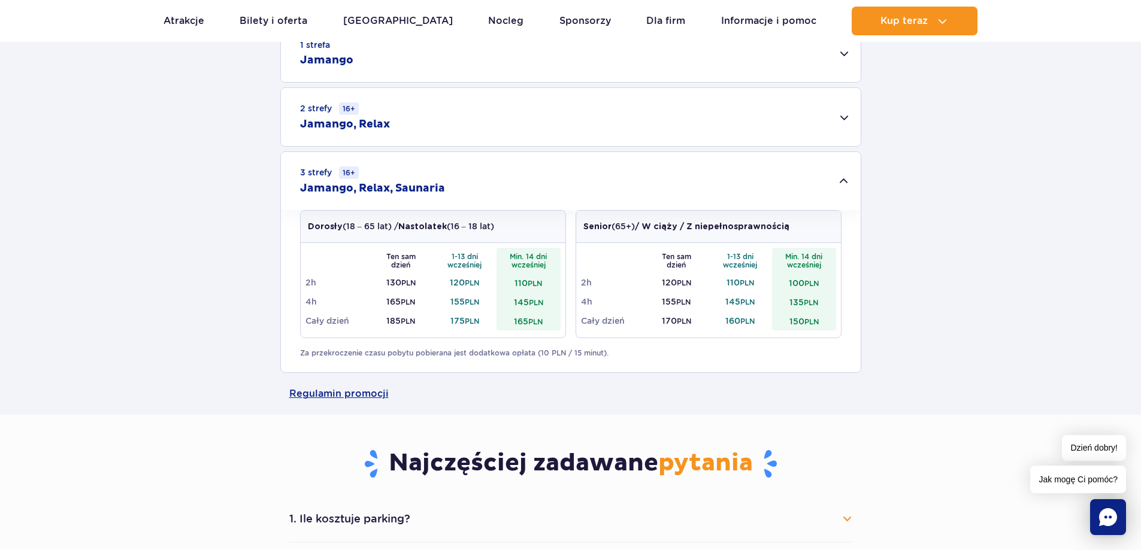 The image size is (1141, 550). Describe the element at coordinates (712, 227) in the screenshot. I see `strong: / W ciąży / Z niepełnosprawnością` at that location.